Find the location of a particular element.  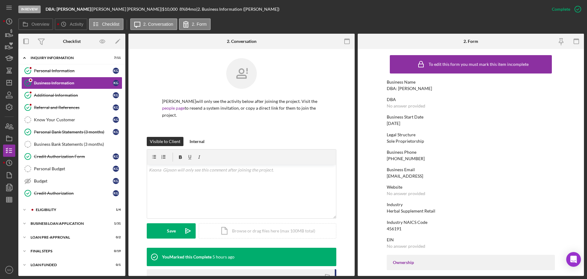

div: Business Phone is located at coordinates (471, 152).